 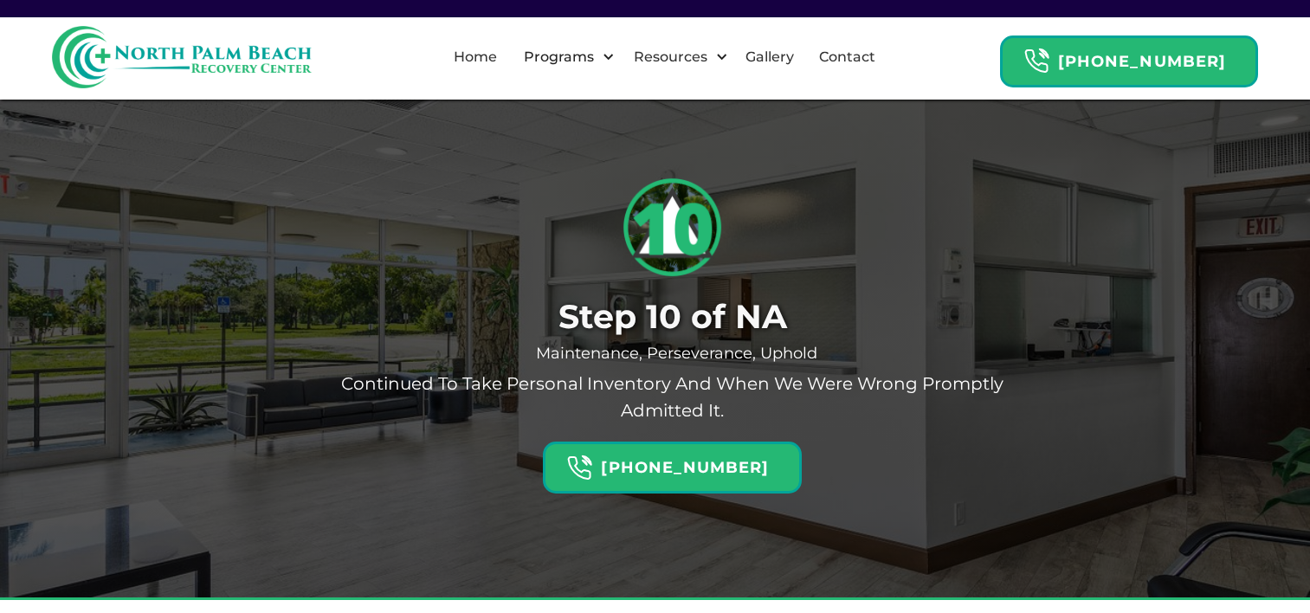 I want to click on a: Home, so click(x=475, y=57).